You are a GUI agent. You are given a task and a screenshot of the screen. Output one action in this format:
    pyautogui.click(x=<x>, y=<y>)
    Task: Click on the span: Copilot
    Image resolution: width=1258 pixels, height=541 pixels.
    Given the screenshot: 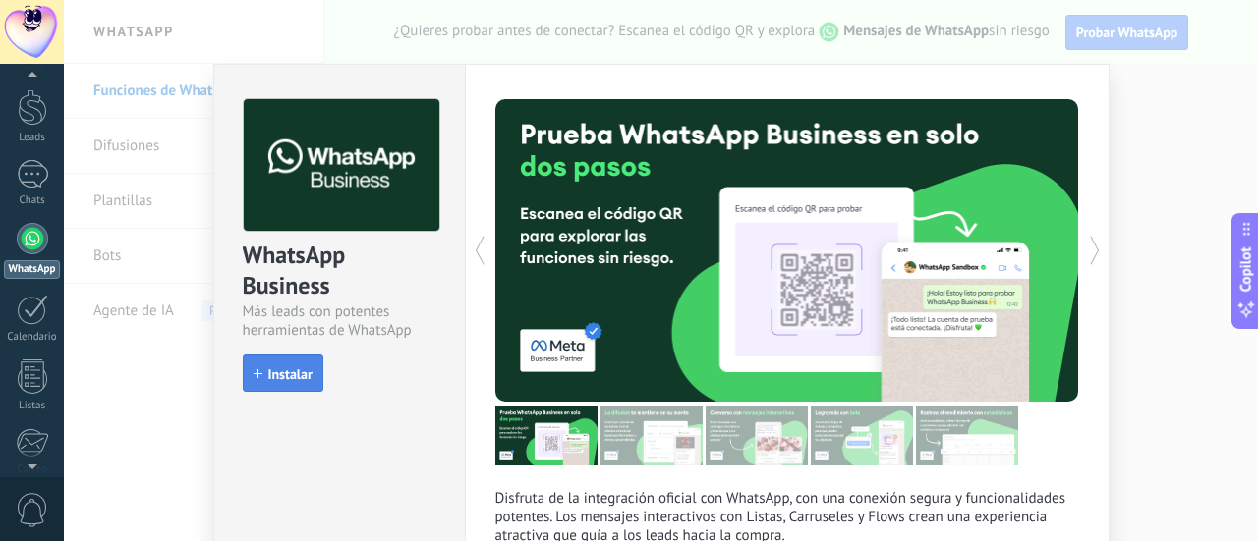 What is the action you would take?
    pyautogui.click(x=1246, y=269)
    